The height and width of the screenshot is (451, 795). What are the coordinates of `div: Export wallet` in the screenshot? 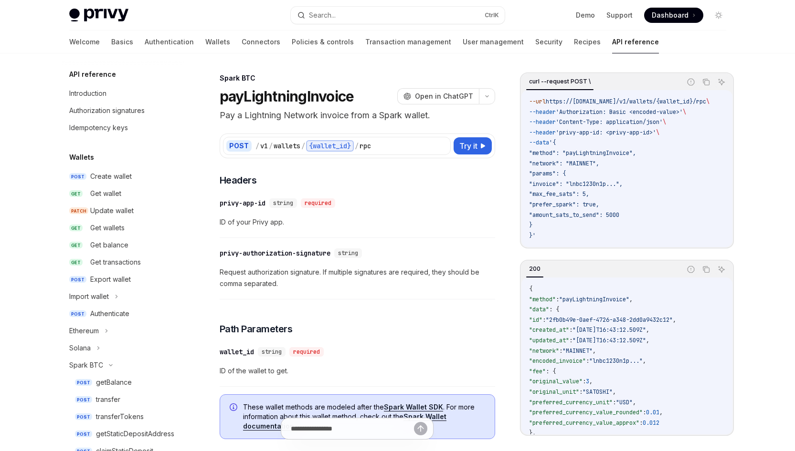 It's located at (110, 280).